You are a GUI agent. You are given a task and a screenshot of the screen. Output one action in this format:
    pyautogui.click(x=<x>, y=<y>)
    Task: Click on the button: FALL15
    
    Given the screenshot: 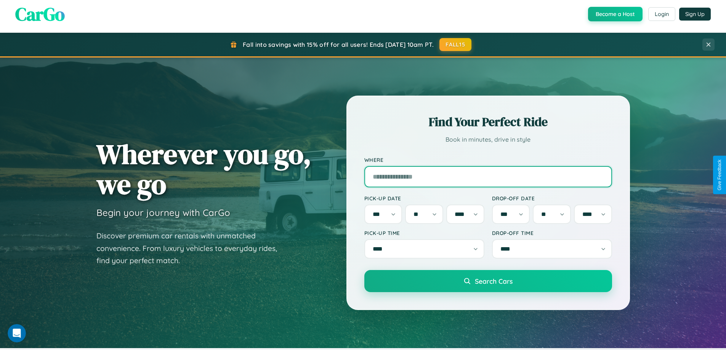 What is the action you would take?
    pyautogui.click(x=455, y=45)
    